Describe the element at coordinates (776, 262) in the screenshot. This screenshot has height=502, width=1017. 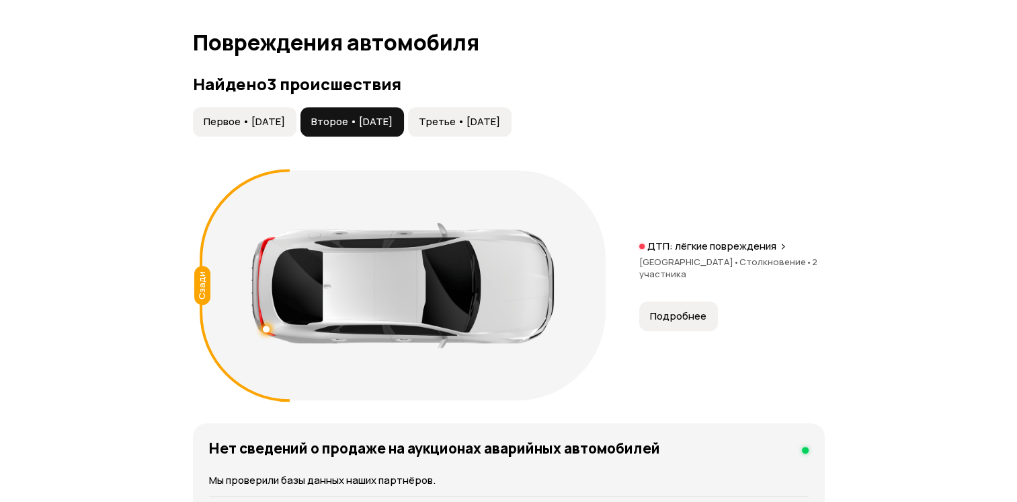
I see `span: Столкновение` at that location.